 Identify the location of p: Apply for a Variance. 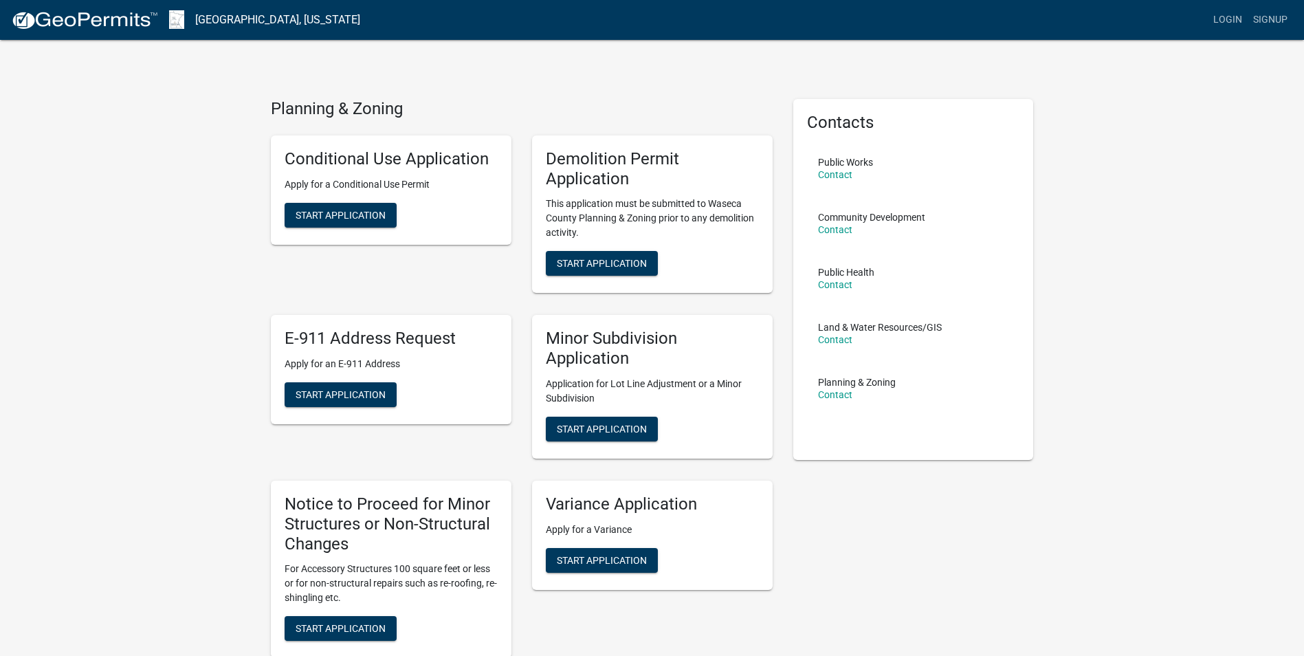
(652, 529).